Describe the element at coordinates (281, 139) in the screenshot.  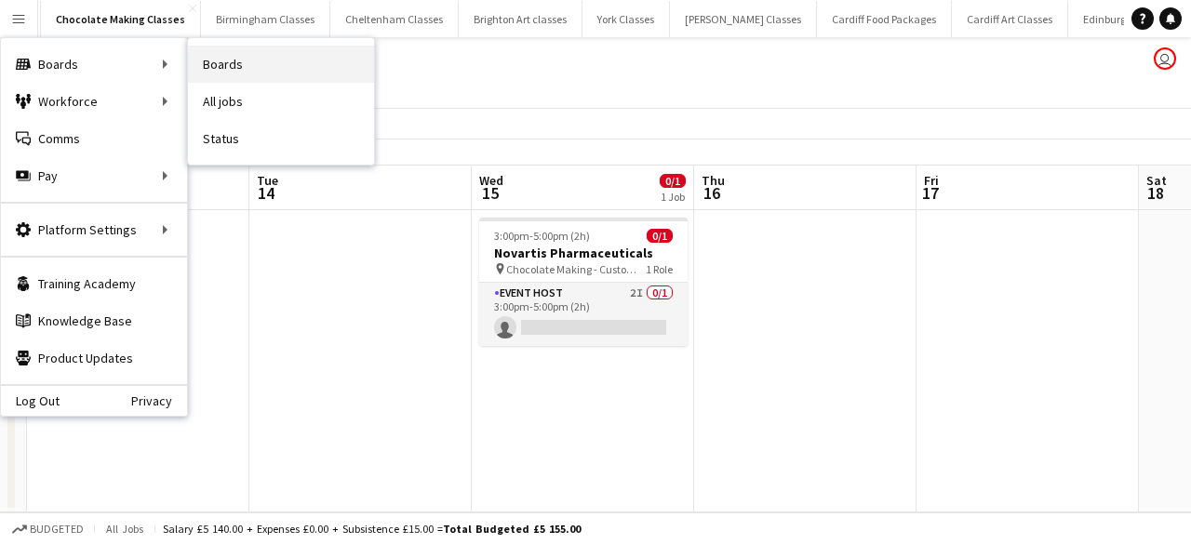
I see `a: Status` at that location.